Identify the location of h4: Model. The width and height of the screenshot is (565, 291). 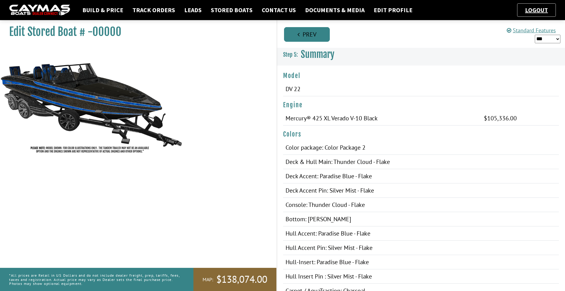
(421, 76).